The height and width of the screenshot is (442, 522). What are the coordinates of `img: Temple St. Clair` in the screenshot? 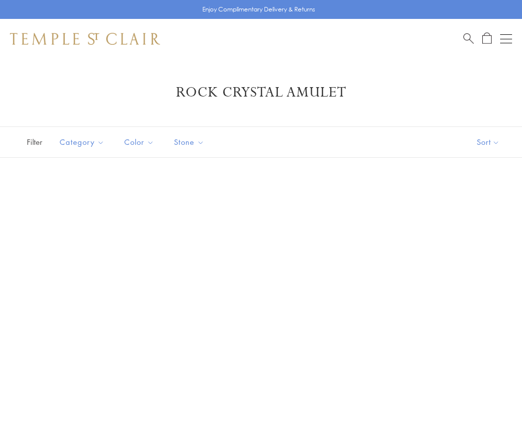 It's located at (85, 39).